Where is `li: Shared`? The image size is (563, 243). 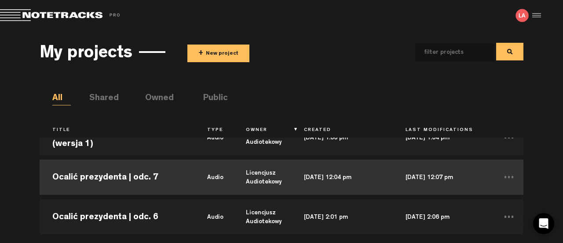 li: Shared is located at coordinates (99, 99).